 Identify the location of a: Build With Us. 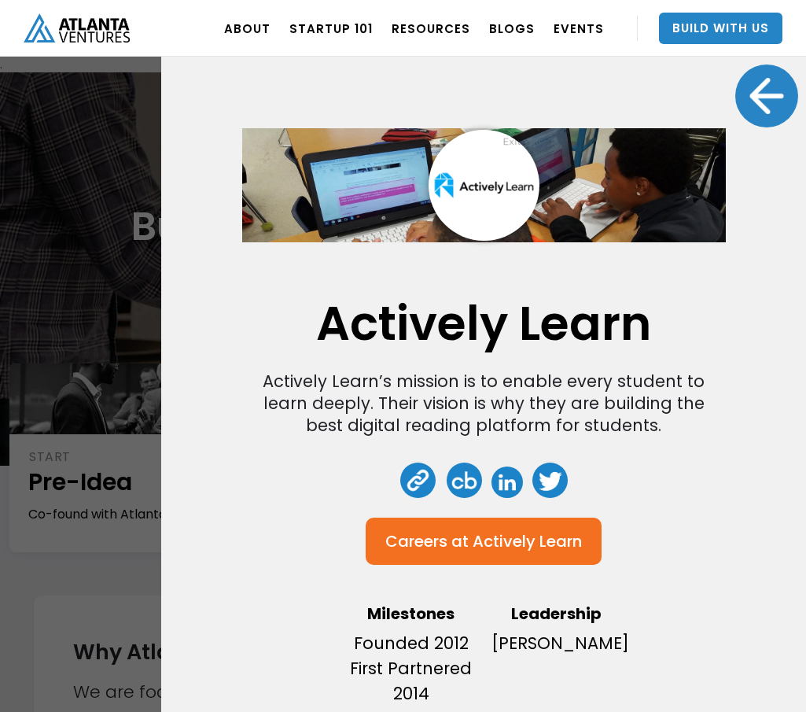
(721, 28).